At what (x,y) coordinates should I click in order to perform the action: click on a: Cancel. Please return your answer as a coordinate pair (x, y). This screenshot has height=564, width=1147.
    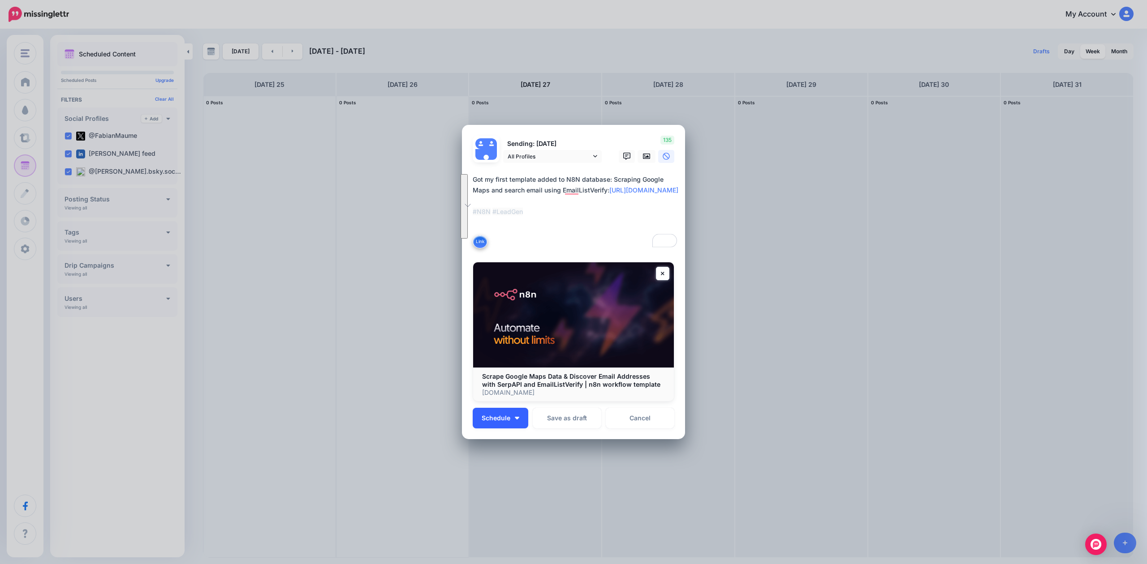
    Looking at the image, I should click on (640, 418).